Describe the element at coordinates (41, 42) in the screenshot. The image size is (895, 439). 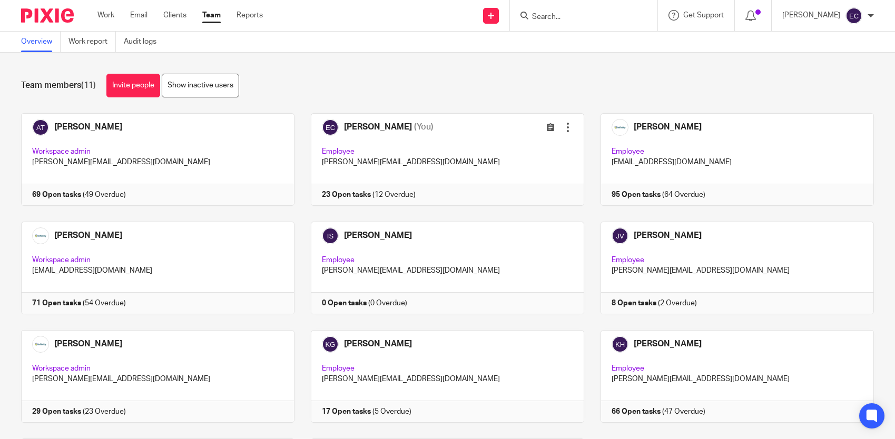
I see `a: Overview` at that location.